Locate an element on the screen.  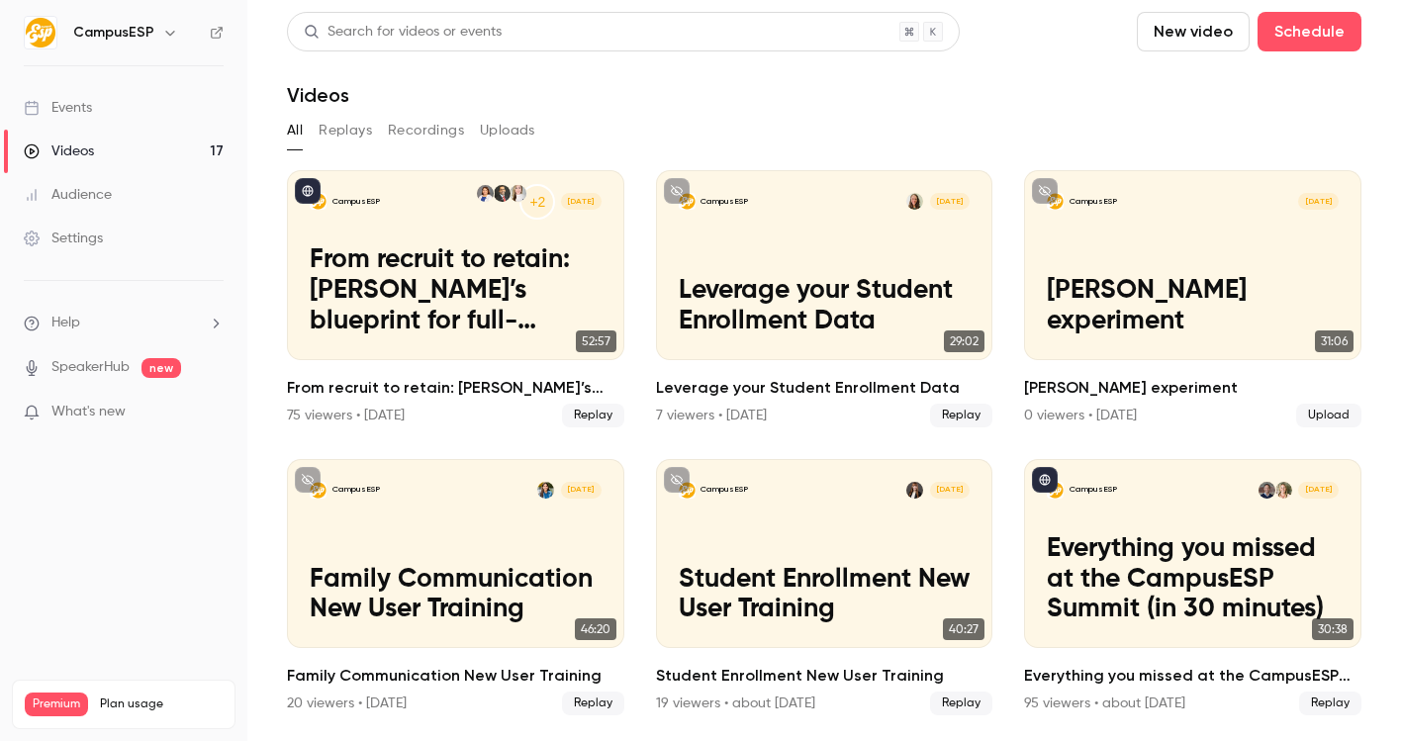
h2: Family Communication New User Training is located at coordinates (455, 676).